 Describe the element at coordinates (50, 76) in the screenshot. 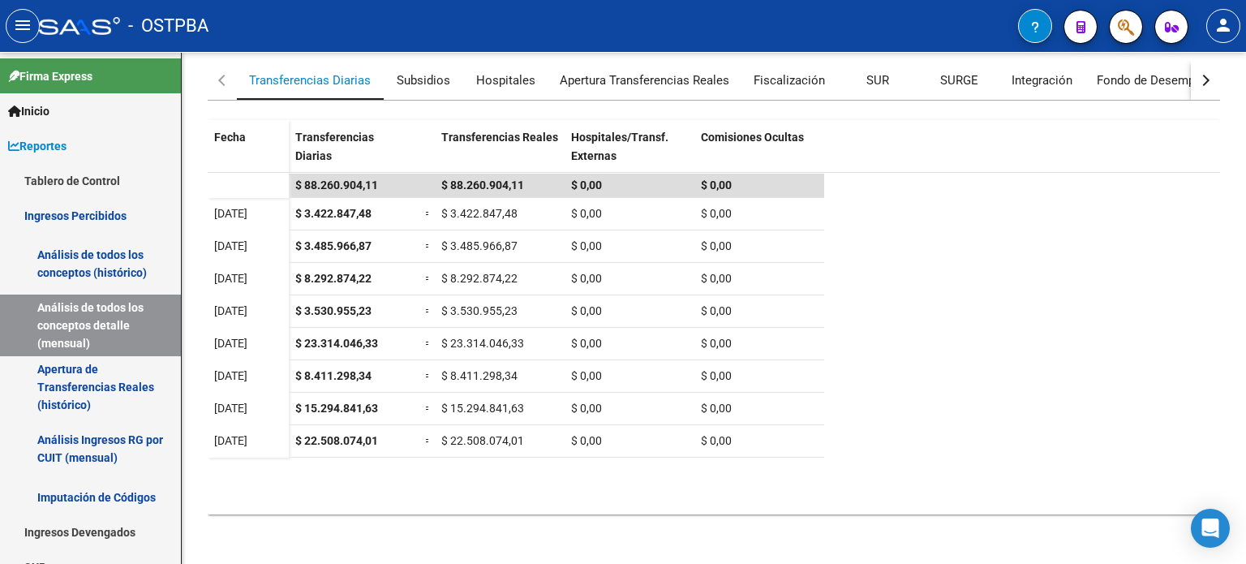

I see `span: Firma Express` at that location.